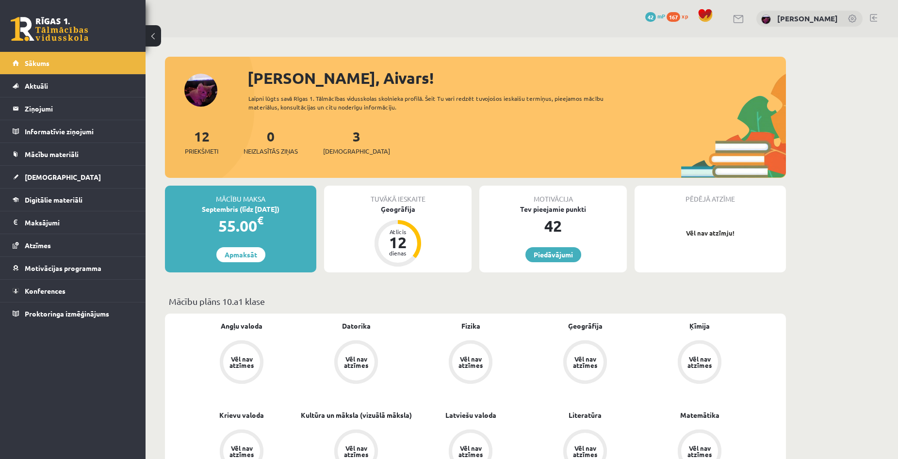 The width and height of the screenshot is (898, 459). I want to click on a: Digitālie materiāli, so click(73, 200).